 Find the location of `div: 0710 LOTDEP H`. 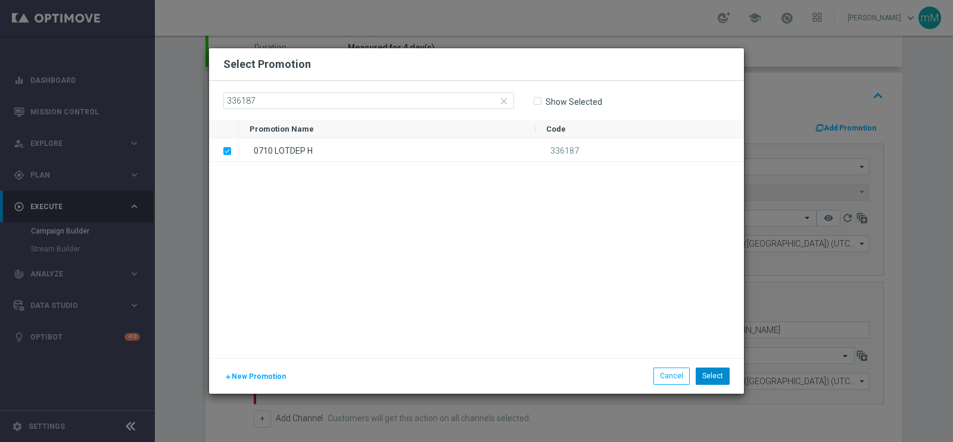

div: 0710 LOTDEP H is located at coordinates (387, 149).